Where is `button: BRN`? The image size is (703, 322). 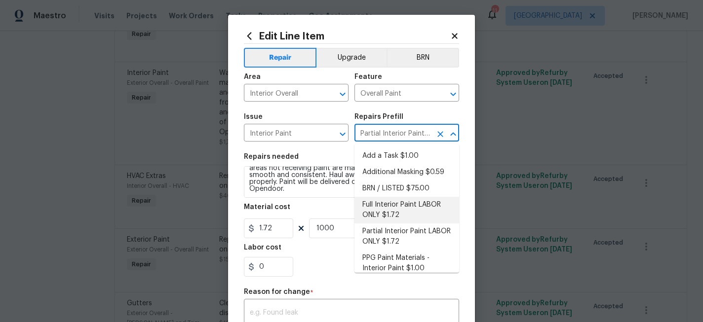
button: BRN is located at coordinates (423, 58).